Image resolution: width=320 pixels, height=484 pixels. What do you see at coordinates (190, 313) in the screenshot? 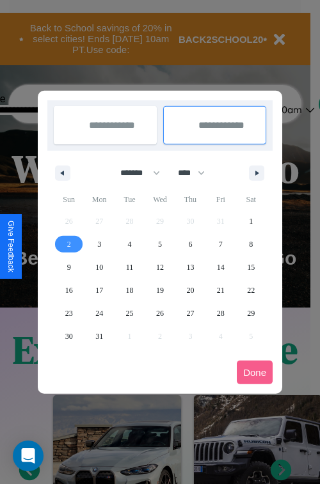
I see `span: 27` at bounding box center [190, 313].